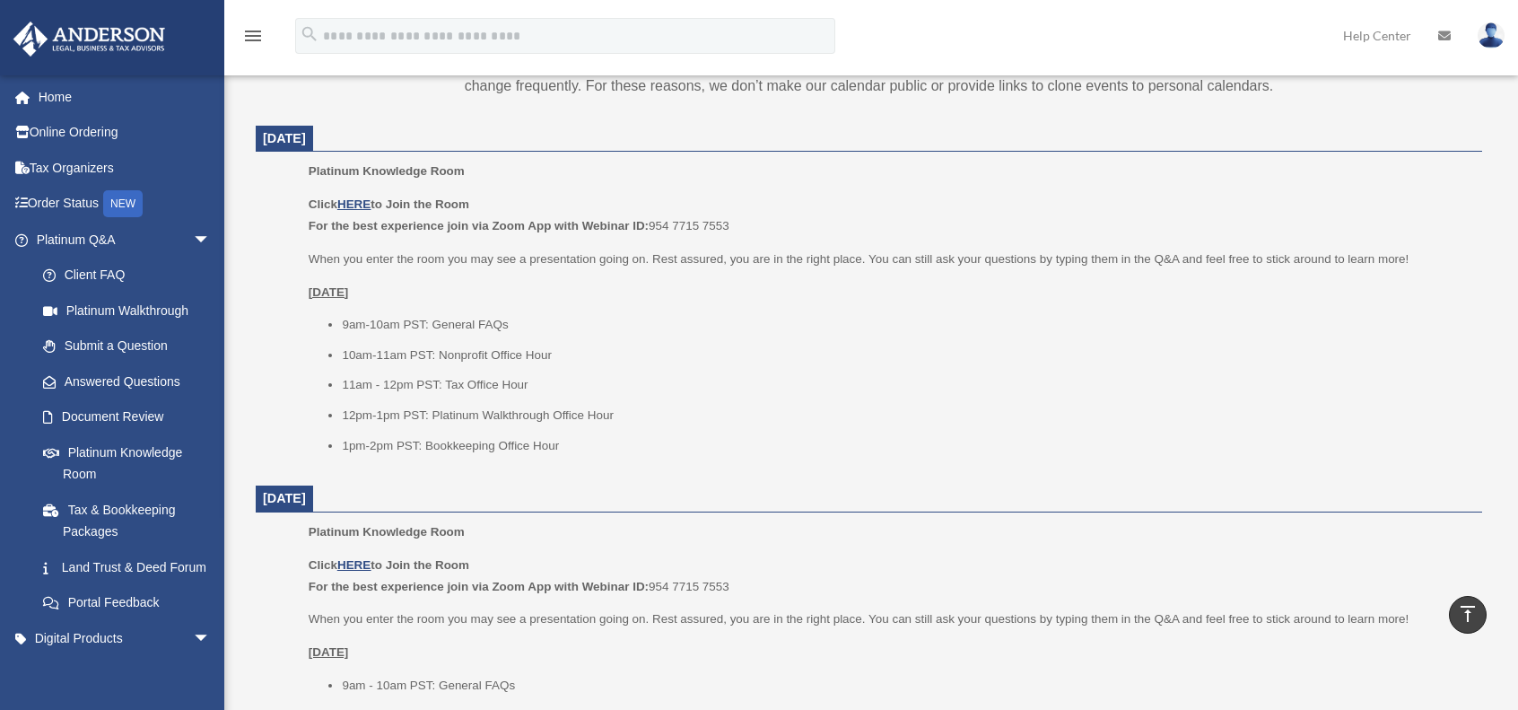 The width and height of the screenshot is (1518, 710). Describe the element at coordinates (131, 381) in the screenshot. I see `a: Answered Questions` at that location.